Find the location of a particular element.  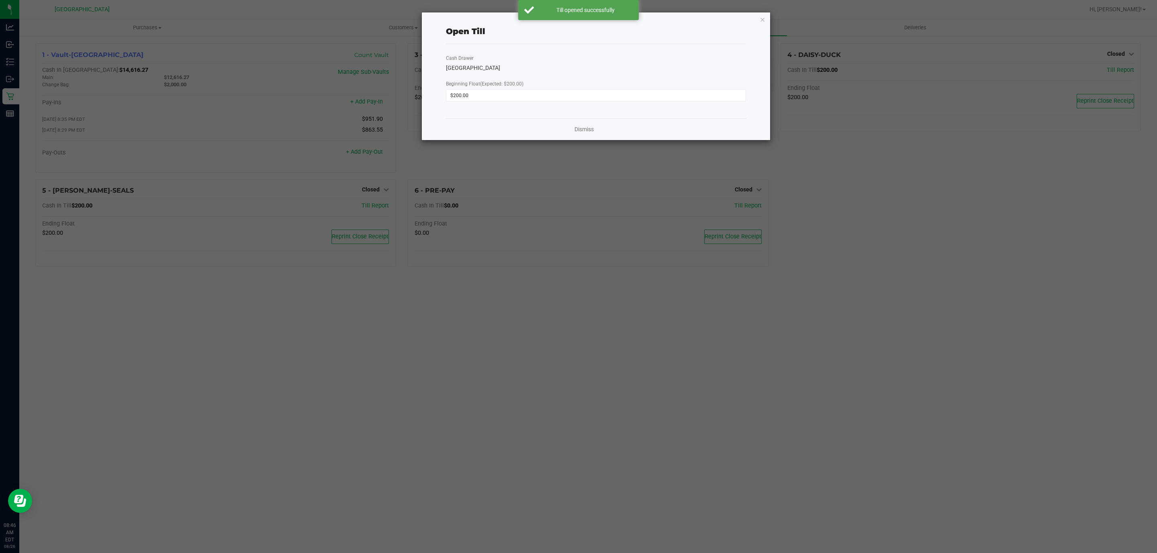

span: Beginning Float is located at coordinates (484, 84).